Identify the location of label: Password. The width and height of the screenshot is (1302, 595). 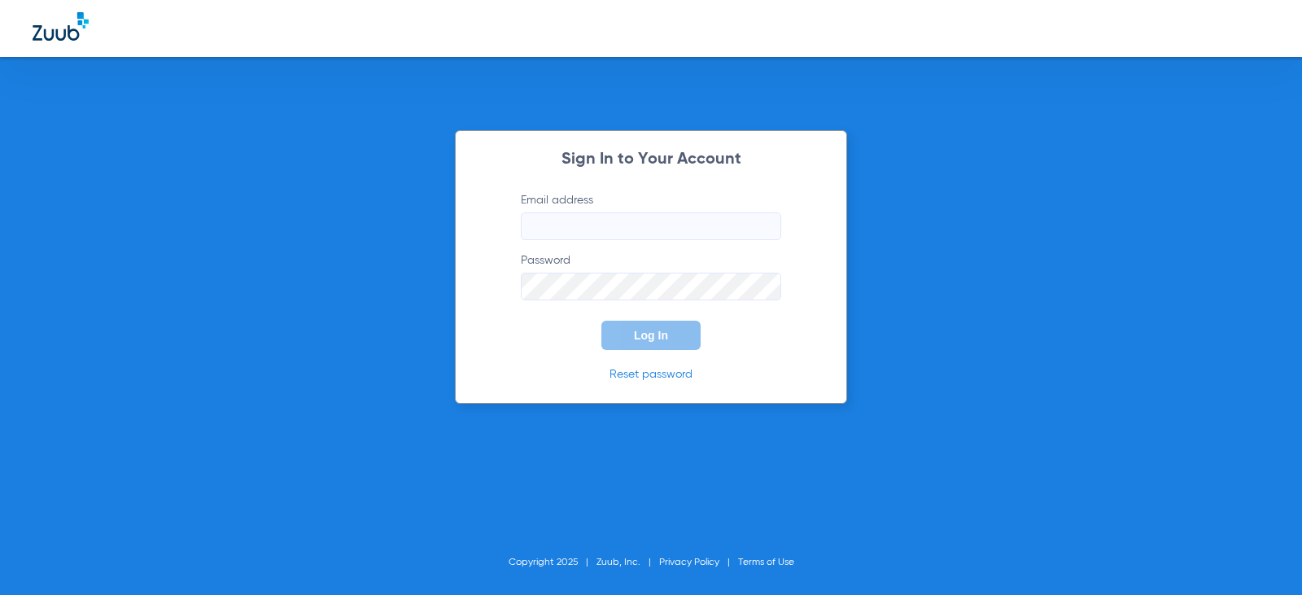
(651, 276).